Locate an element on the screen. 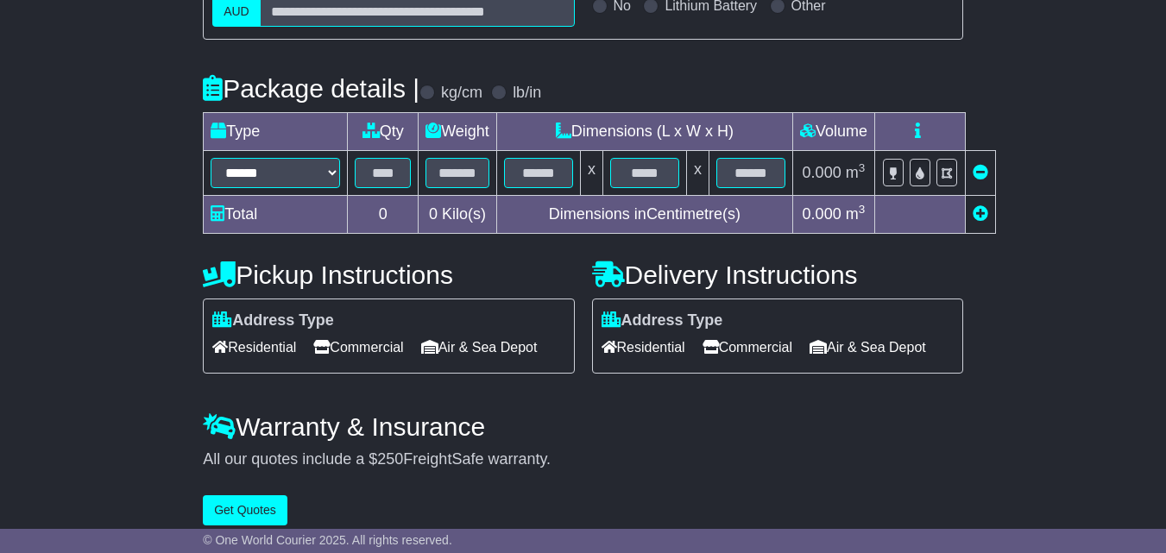 The width and height of the screenshot is (1166, 553). label: lb/in is located at coordinates (527, 93).